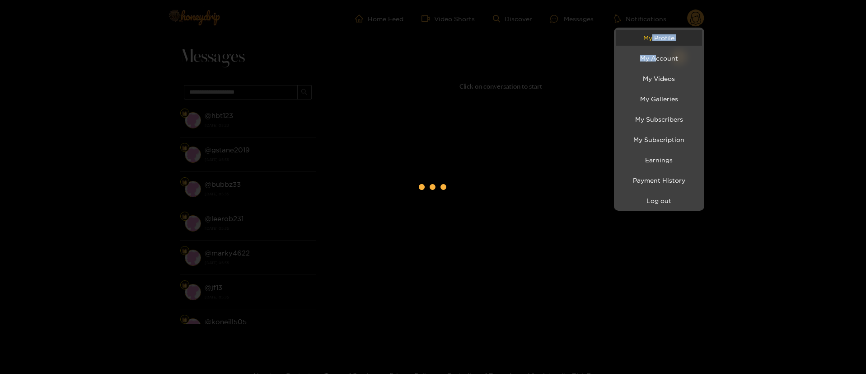  I want to click on button: Log out, so click(659, 200).